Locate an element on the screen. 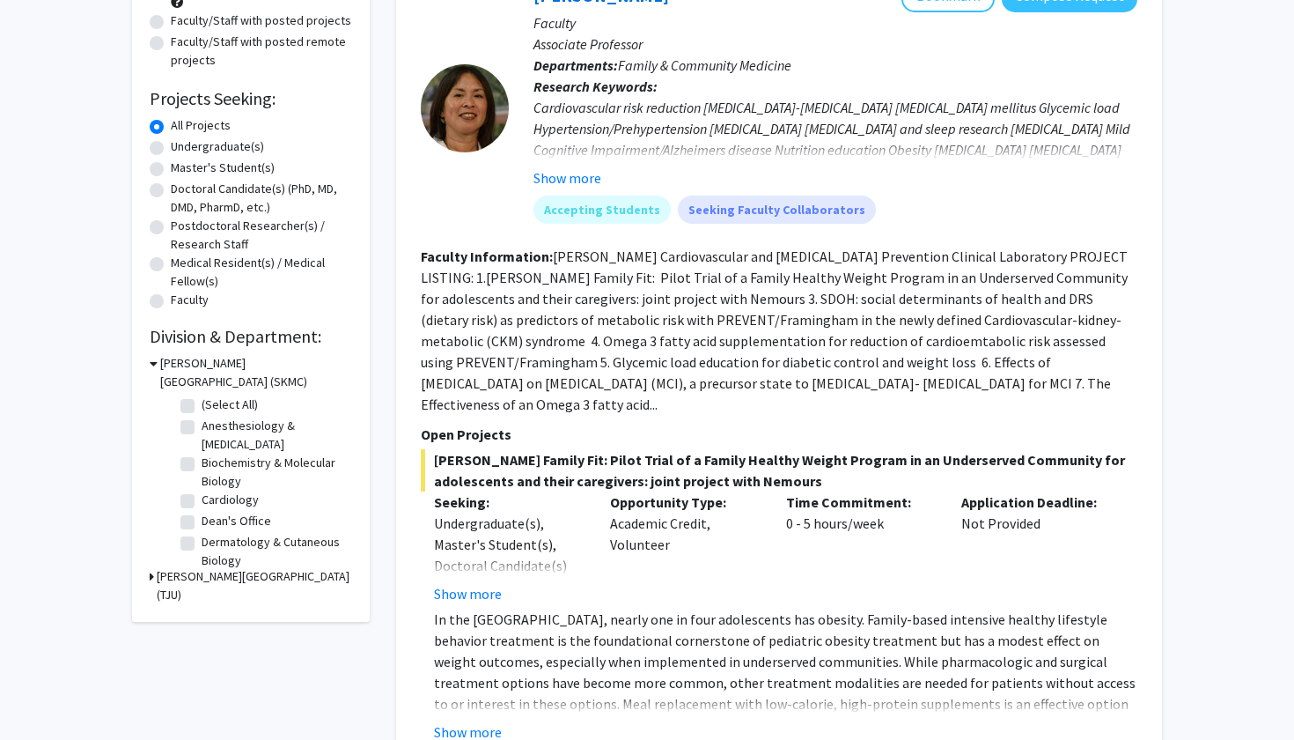  div: Not Provided is located at coordinates (1036, 548).